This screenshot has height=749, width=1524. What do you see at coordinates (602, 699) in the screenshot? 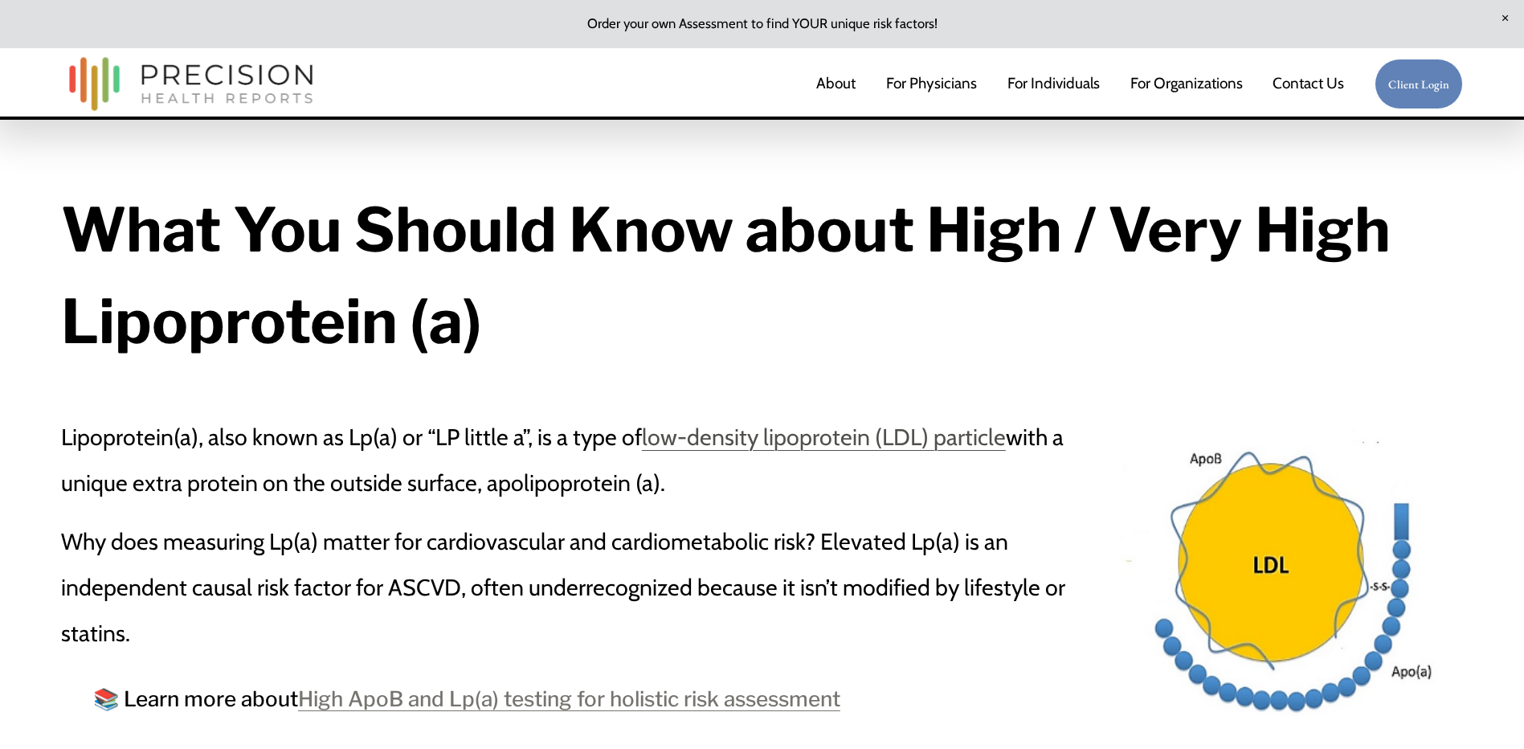
I see `h4: 📚 Learn more about` at bounding box center [602, 699].